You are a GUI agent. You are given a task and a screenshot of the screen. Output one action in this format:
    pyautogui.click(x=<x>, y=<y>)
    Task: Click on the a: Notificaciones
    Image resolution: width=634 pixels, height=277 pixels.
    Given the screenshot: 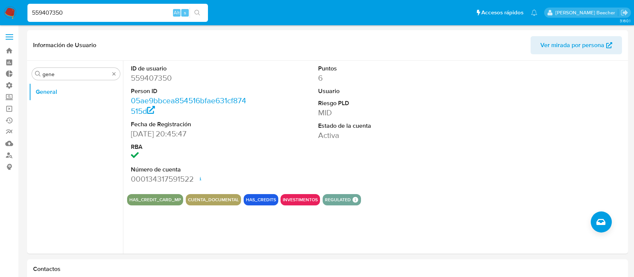 What is the action you would take?
    pyautogui.click(x=534, y=12)
    